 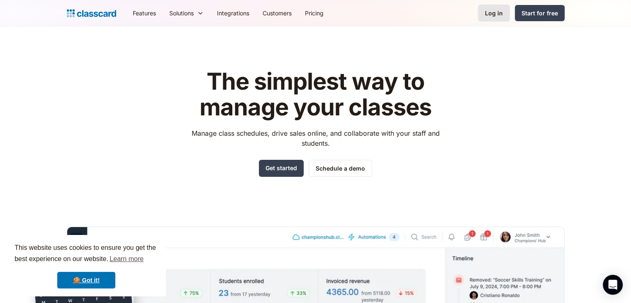 What do you see at coordinates (494, 13) in the screenshot?
I see `a: Log in` at bounding box center [494, 13].